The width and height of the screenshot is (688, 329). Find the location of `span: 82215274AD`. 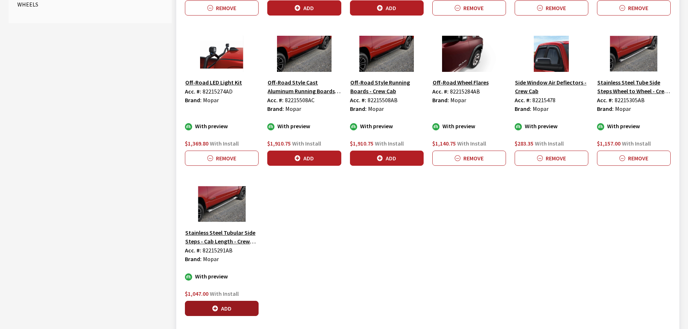

span: 82215274AD is located at coordinates (217, 91).